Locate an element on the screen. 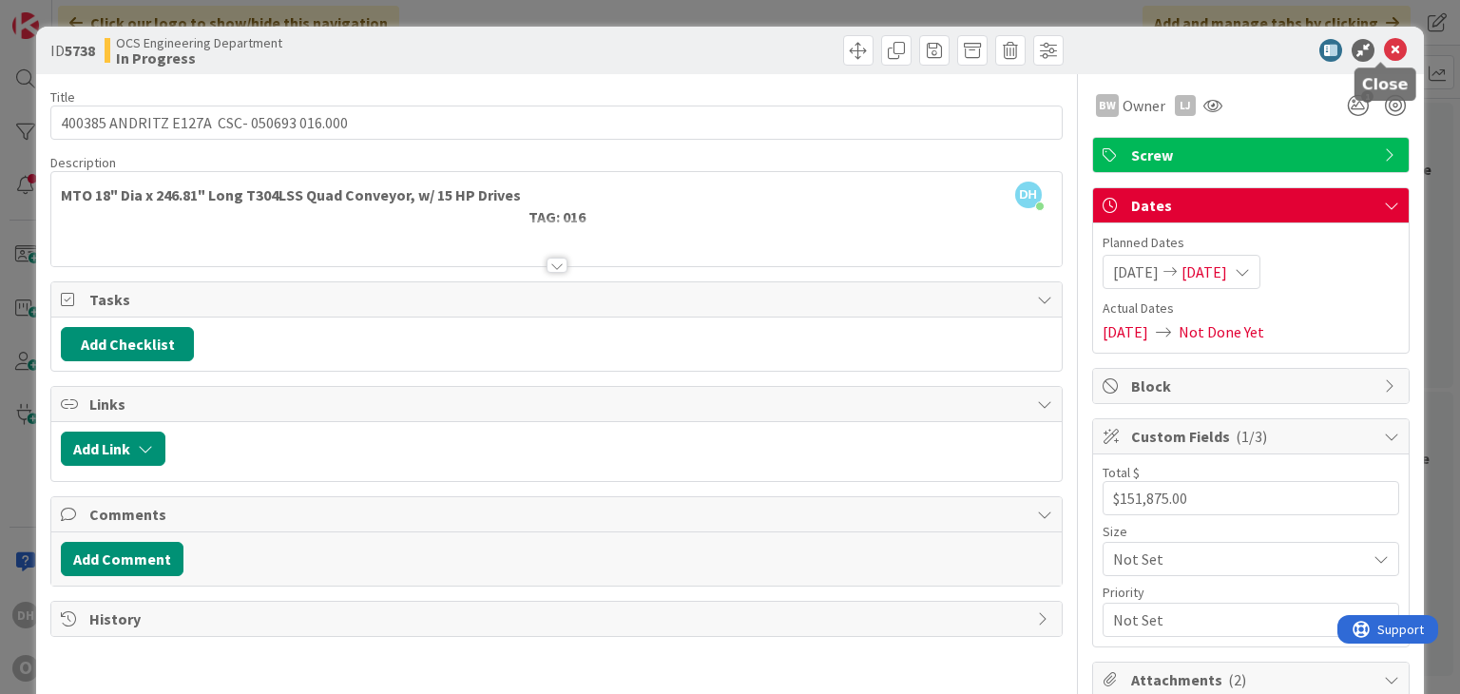 The width and height of the screenshot is (1460, 694). b: 5738 is located at coordinates (80, 50).